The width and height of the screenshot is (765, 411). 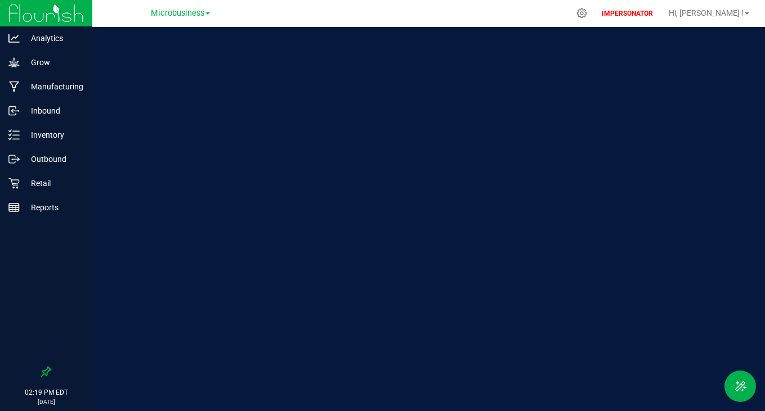 What do you see at coordinates (627, 14) in the screenshot?
I see `p: IMPERSONATOR` at bounding box center [627, 14].